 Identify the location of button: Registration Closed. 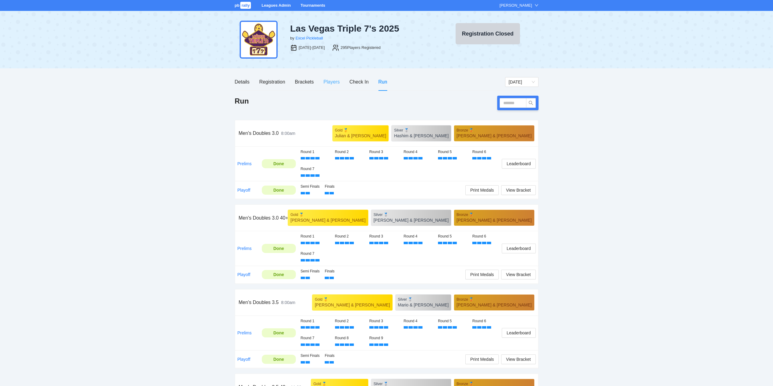
(488, 34).